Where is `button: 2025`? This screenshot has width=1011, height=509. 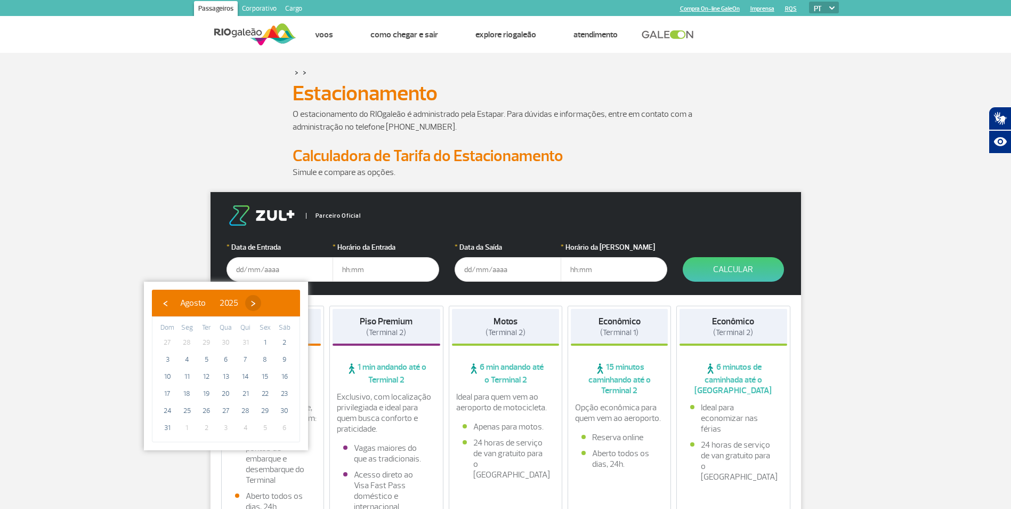 button: 2025 is located at coordinates (229, 303).